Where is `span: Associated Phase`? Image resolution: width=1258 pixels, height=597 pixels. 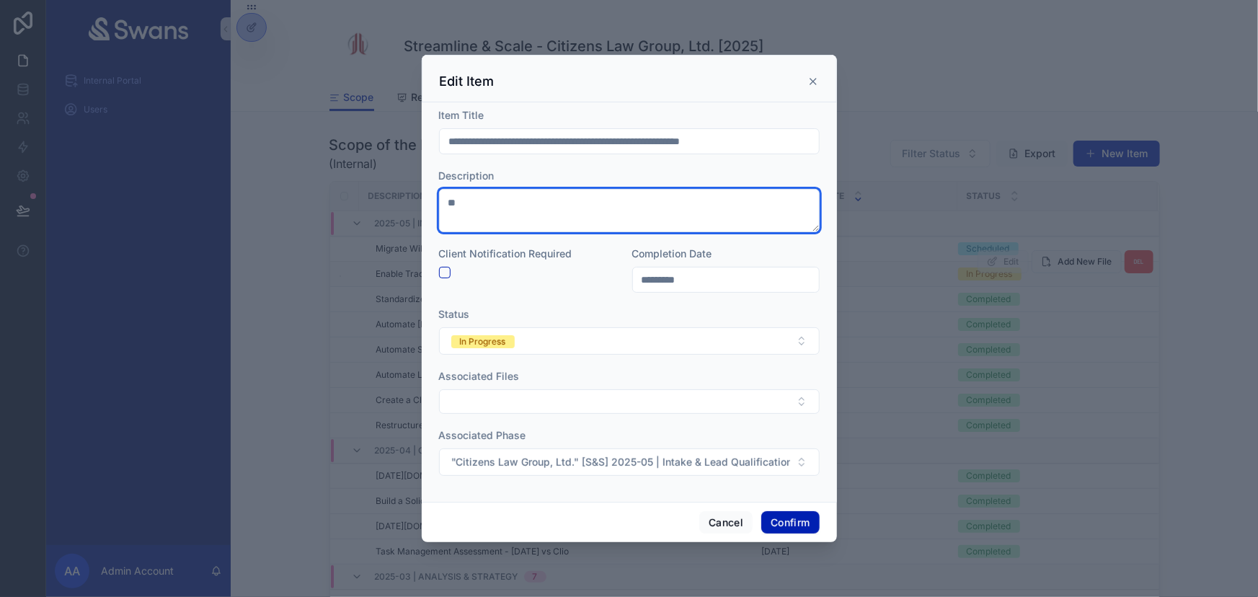
span: Associated Phase is located at coordinates (482, 435).